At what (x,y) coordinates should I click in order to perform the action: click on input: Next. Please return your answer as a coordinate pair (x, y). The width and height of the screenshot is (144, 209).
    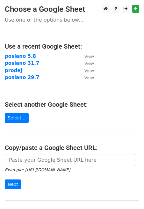
    Looking at the image, I should click on (13, 184).